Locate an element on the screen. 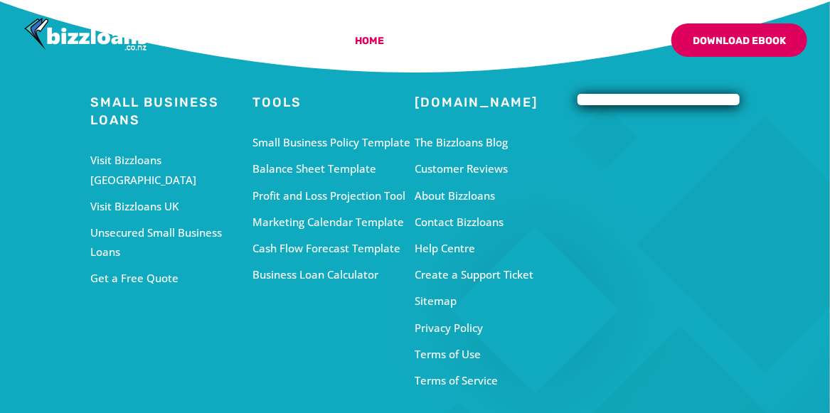 Image resolution: width=830 pixels, height=413 pixels. div: Terms of Service is located at coordinates (496, 380).